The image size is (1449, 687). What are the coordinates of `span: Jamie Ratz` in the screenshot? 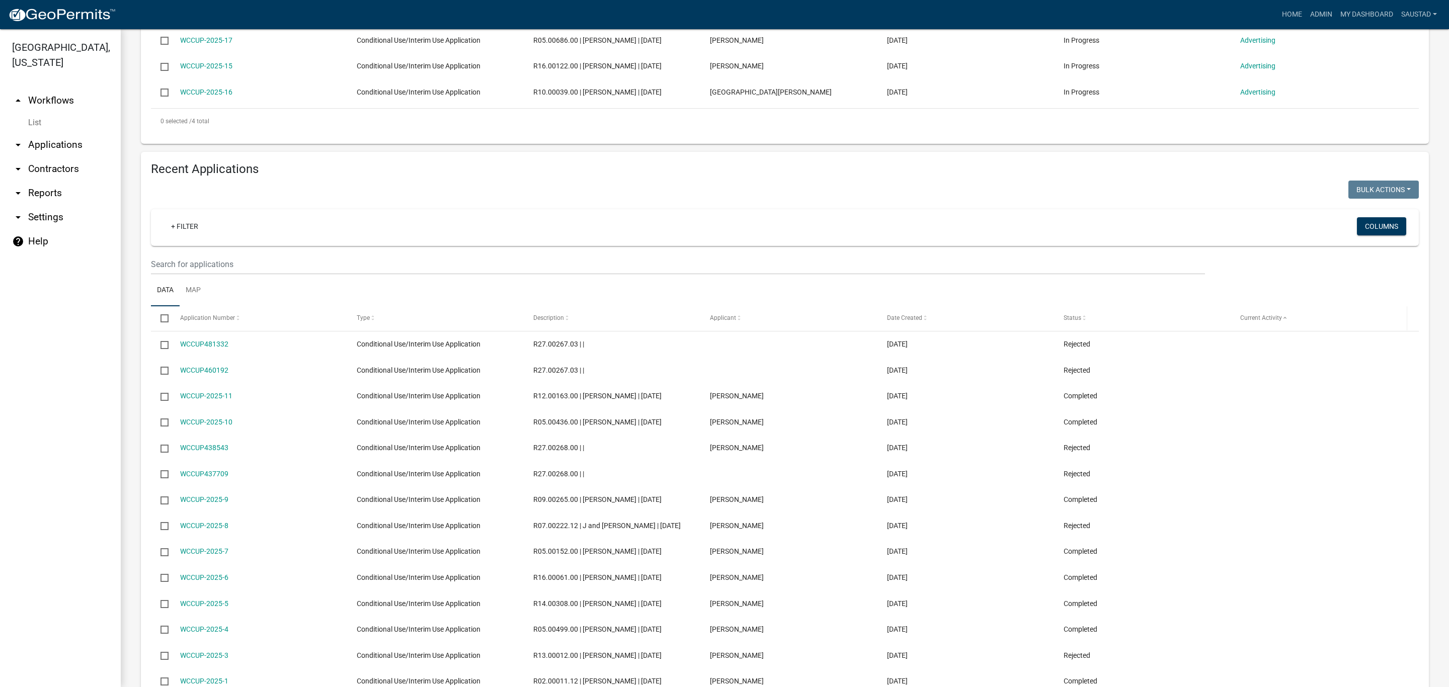 It's located at (737, 604).